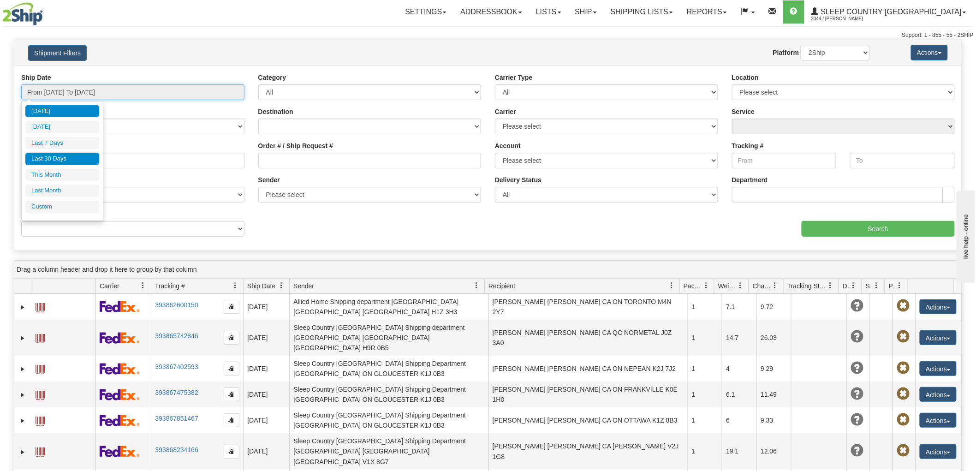 The width and height of the screenshot is (976, 471). Describe the element at coordinates (739, 368) in the screenshot. I see `td: 4` at that location.